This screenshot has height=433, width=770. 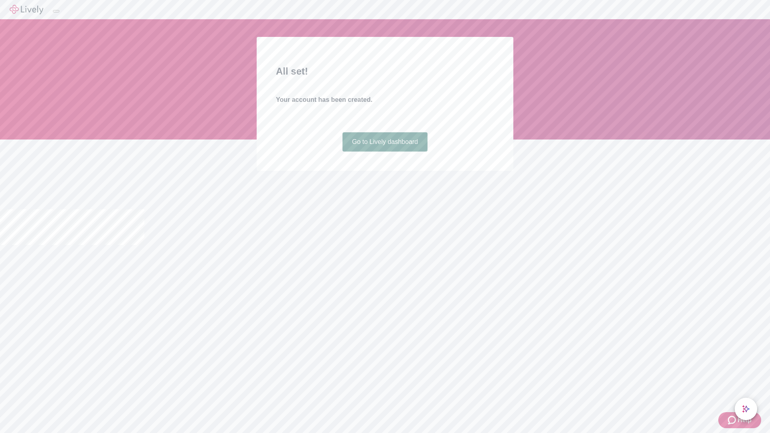 What do you see at coordinates (740, 420) in the screenshot?
I see `button: Zendesk support iconHelp` at bounding box center [740, 420].